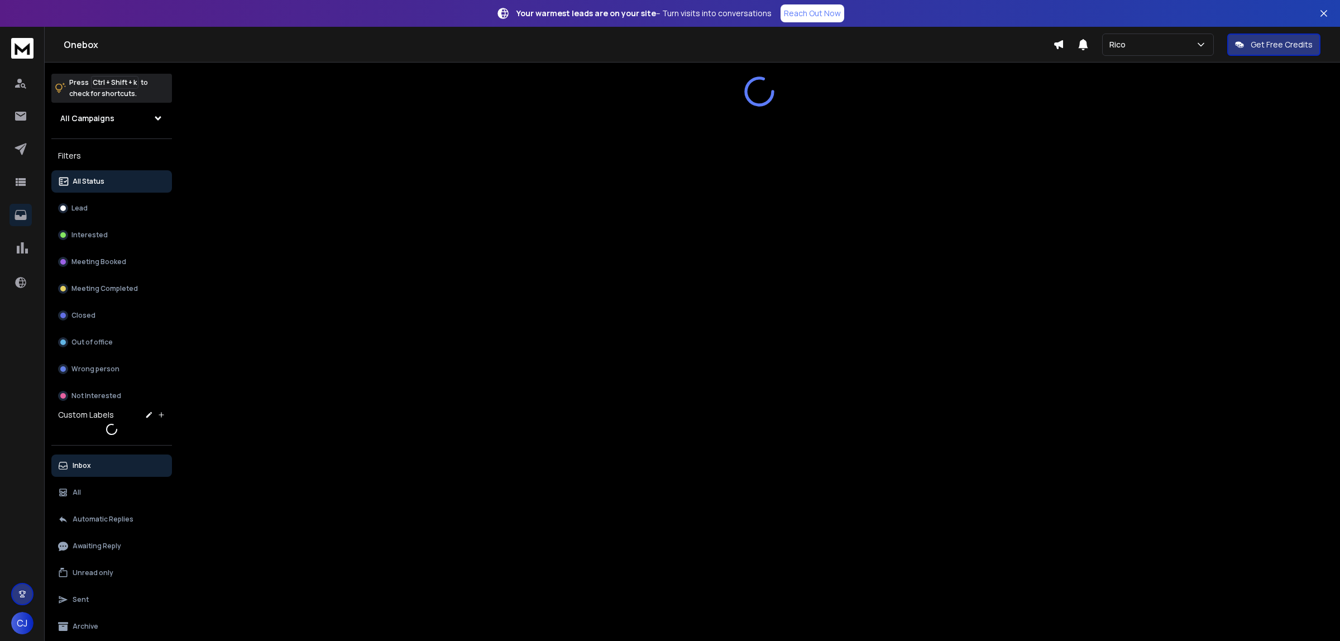 The image size is (1340, 641). I want to click on p: Automatic Replies, so click(103, 519).